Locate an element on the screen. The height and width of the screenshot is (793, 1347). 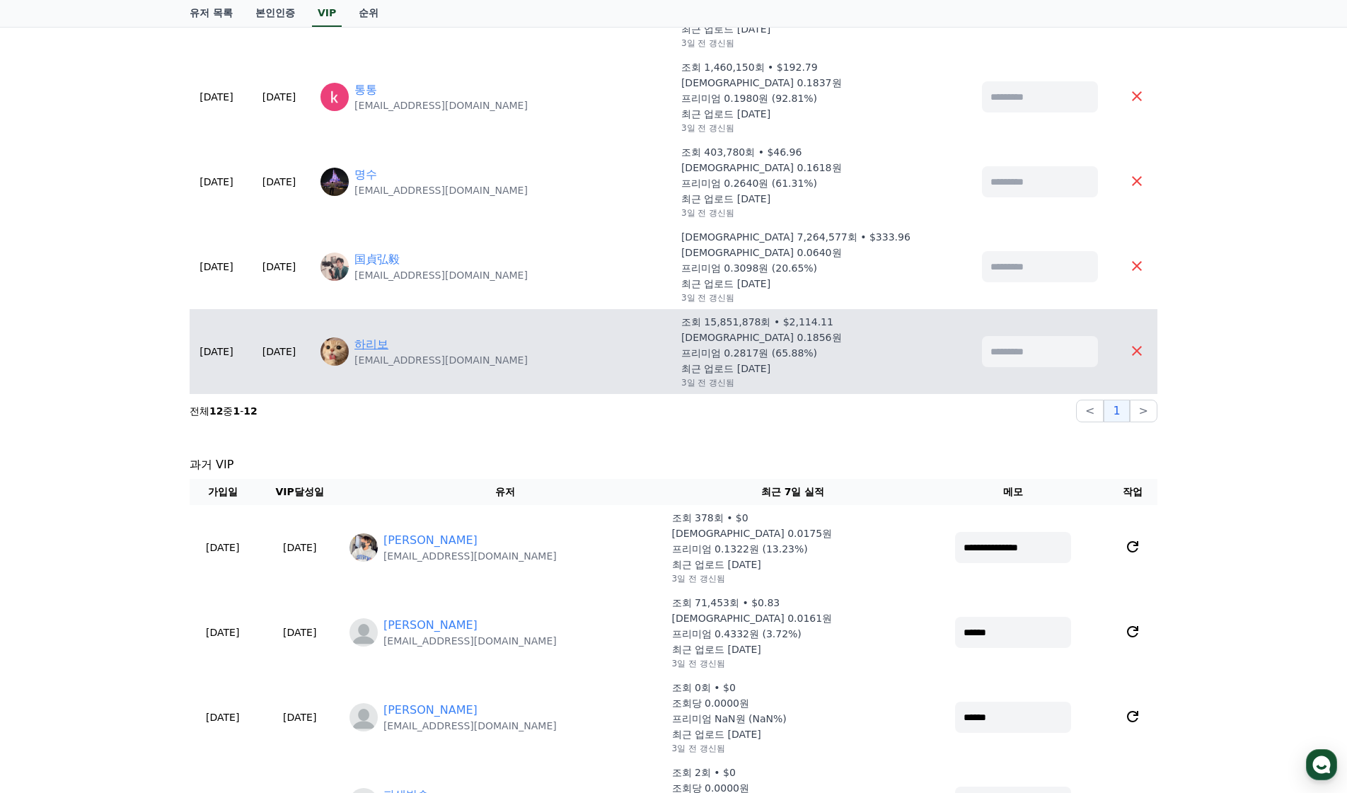
p: 프리미엄 0.2817원 (65.88%) is located at coordinates (749, 353).